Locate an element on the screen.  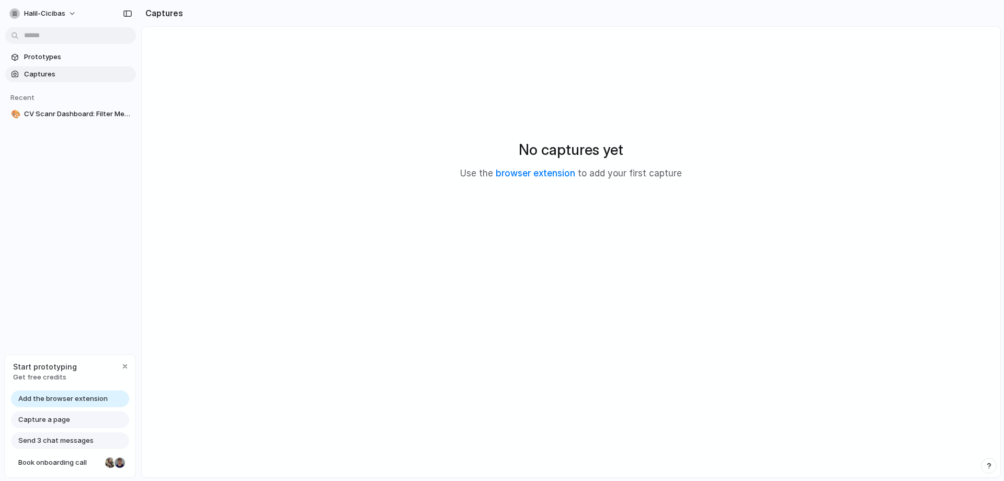
span: Send 3 chat messages is located at coordinates (56, 440).